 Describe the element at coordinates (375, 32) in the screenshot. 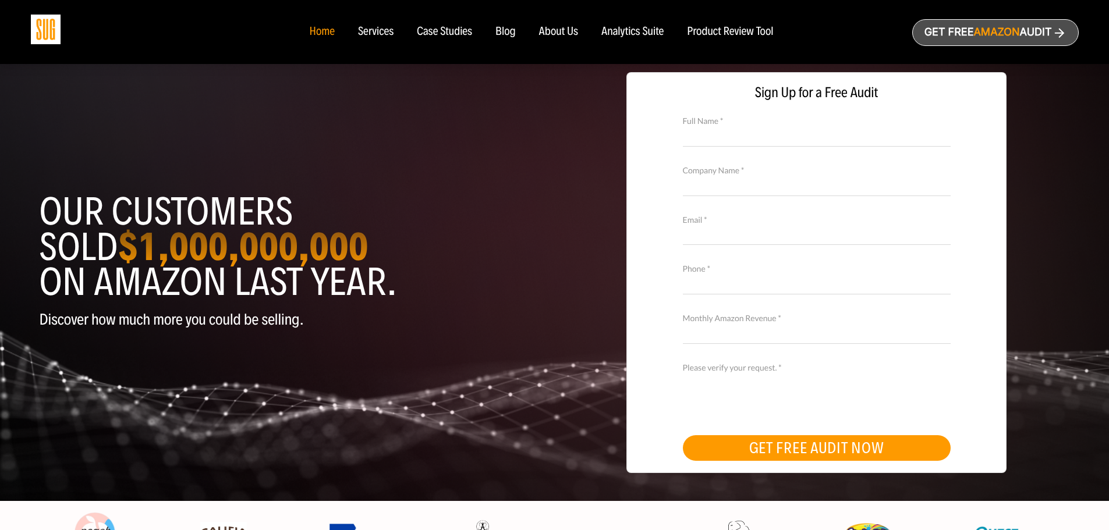

I see `div: Services` at that location.